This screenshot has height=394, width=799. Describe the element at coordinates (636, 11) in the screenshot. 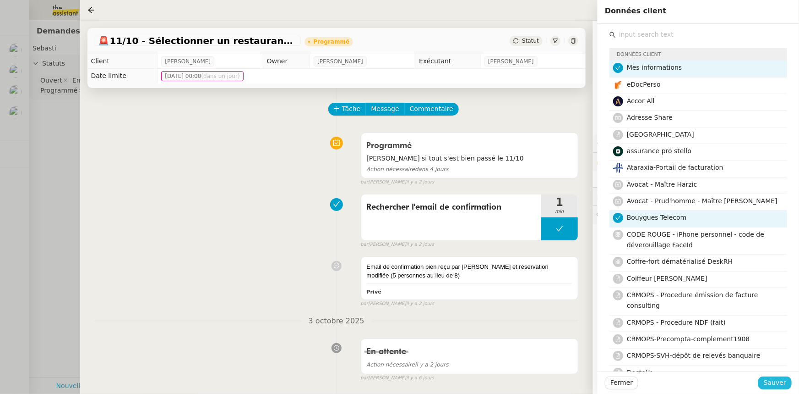

I see `span: Données client` at that location.